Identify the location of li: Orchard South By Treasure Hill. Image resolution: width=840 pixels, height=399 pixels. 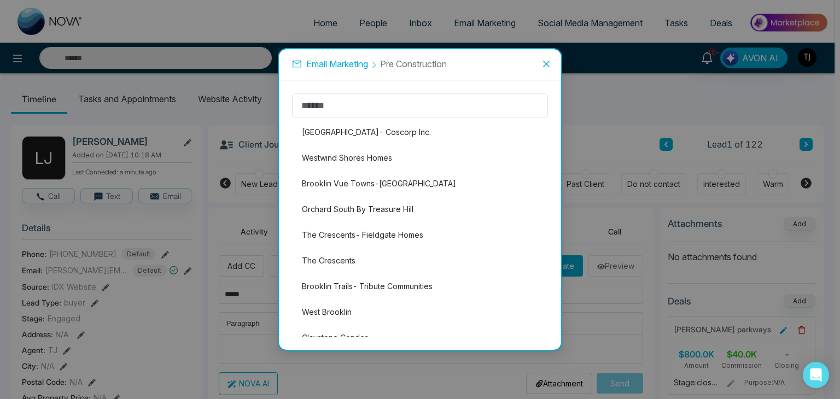
(420, 209).